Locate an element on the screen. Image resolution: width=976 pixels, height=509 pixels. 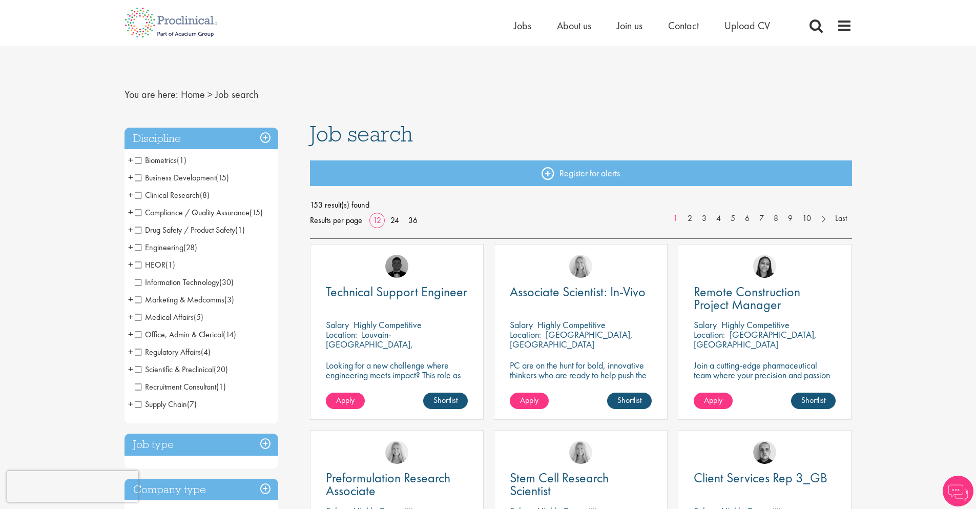
a: 5 is located at coordinates (733, 218).